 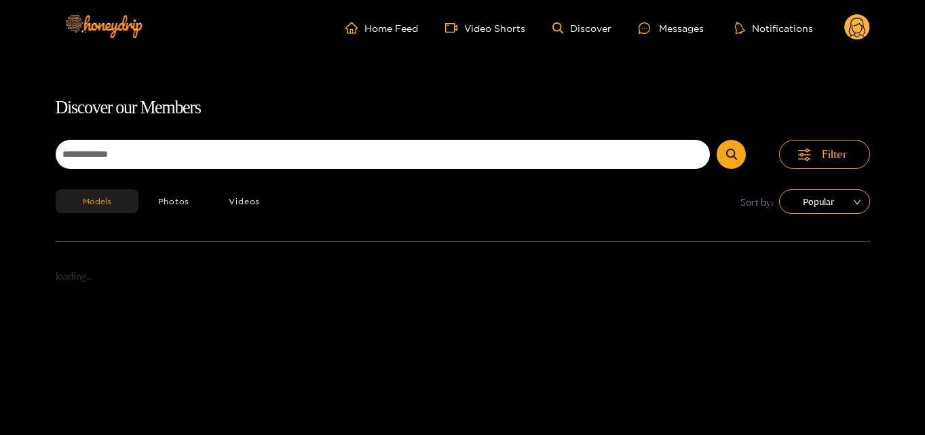 What do you see at coordinates (355, 28) in the screenshot?
I see `span: home` at bounding box center [355, 28].